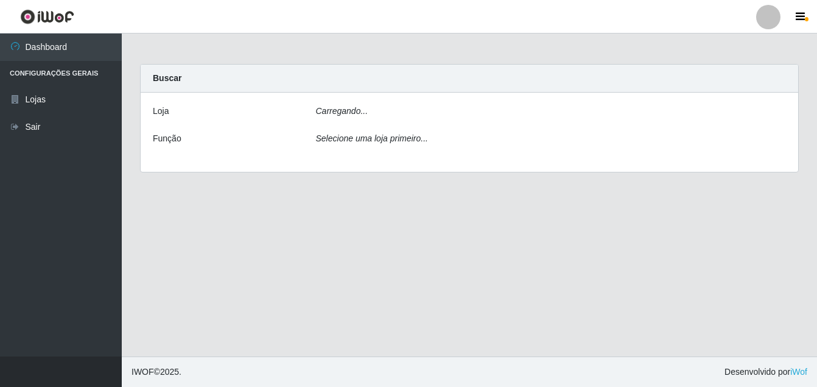  What do you see at coordinates (161, 111) in the screenshot?
I see `label: Loja` at bounding box center [161, 111].